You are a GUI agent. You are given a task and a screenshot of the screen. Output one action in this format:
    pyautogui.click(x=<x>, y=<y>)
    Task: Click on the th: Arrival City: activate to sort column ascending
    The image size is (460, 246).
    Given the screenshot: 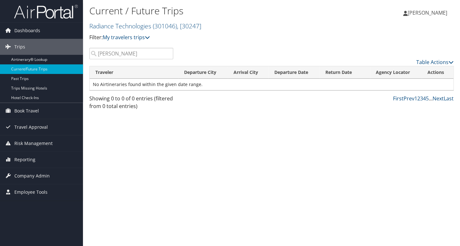 What is the action you would take?
    pyautogui.click(x=248, y=72)
    